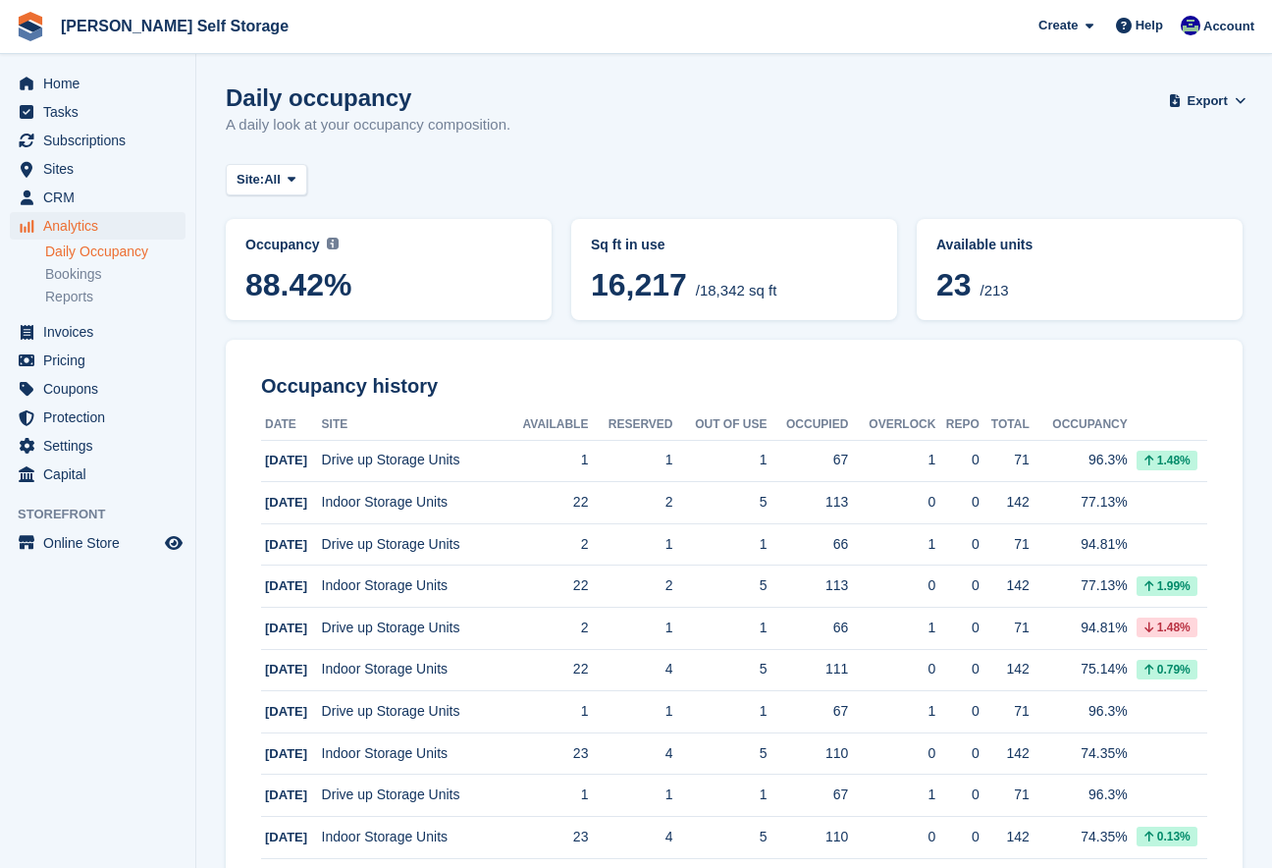  What do you see at coordinates (808, 544) in the screenshot?
I see `div: 66` at bounding box center [808, 544].